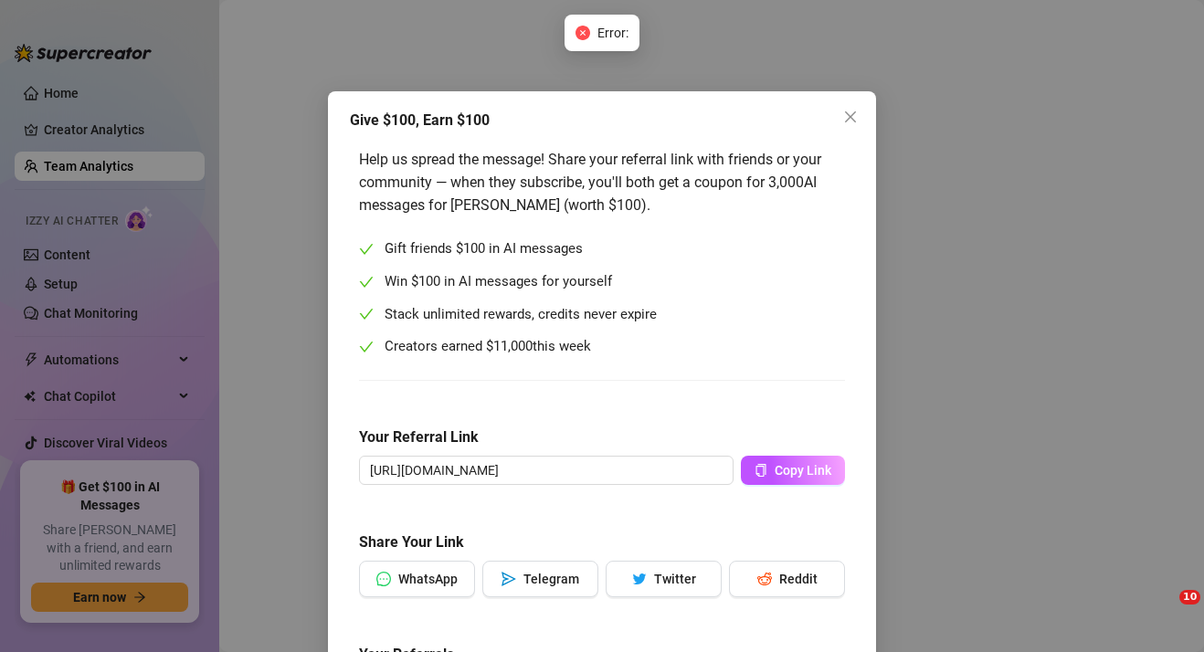  I want to click on span: Reddit, so click(798, 579).